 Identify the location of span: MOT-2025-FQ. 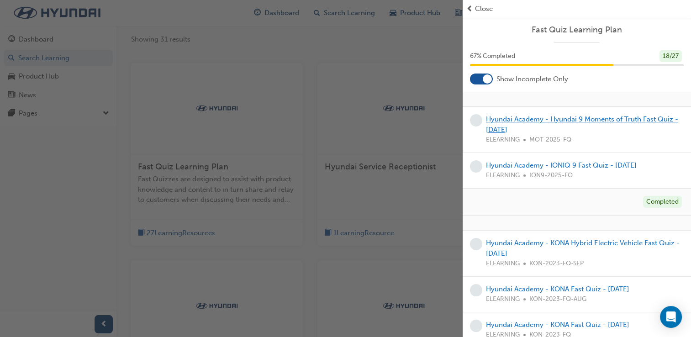
(550, 140).